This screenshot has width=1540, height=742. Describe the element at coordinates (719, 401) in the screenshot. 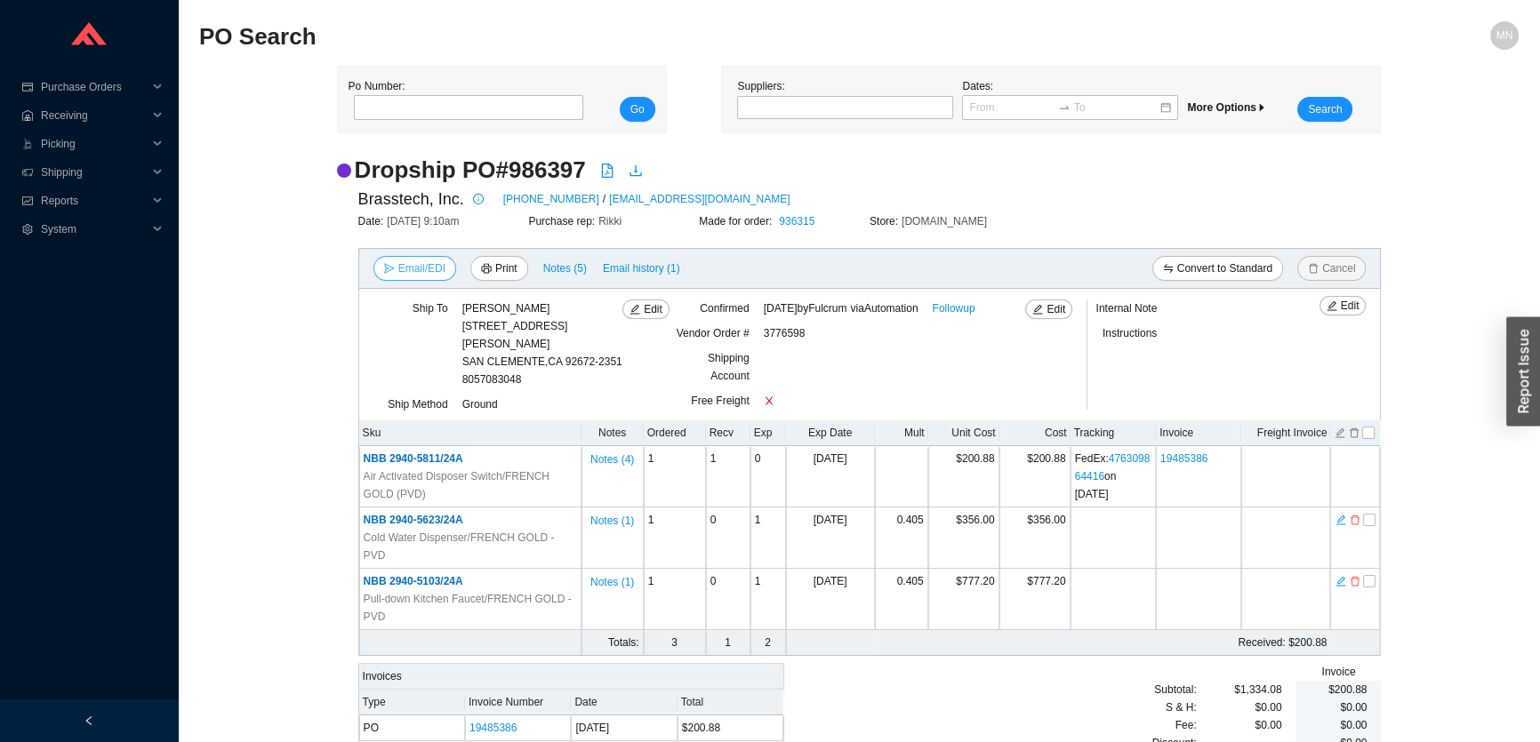

I see `span: Free Freight` at that location.